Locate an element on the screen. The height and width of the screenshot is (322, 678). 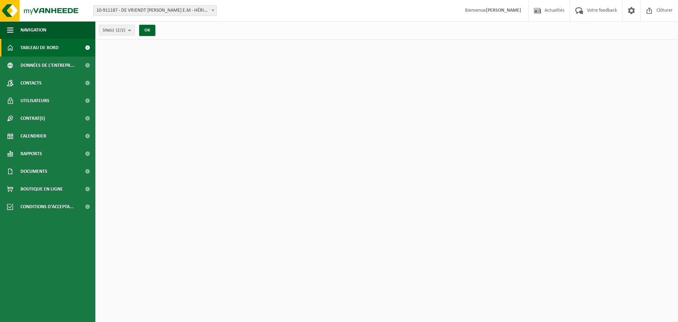
button: Site(s)(2/2) is located at coordinates (117, 30).